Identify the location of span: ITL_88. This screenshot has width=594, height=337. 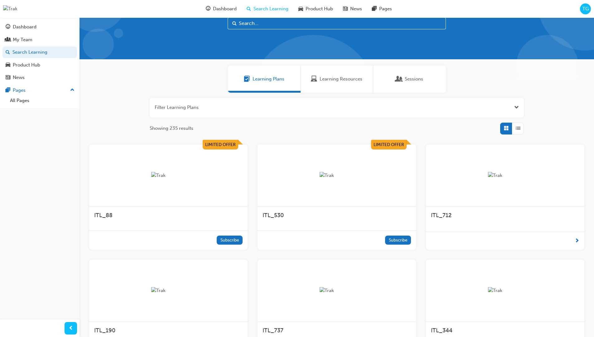
(103, 215).